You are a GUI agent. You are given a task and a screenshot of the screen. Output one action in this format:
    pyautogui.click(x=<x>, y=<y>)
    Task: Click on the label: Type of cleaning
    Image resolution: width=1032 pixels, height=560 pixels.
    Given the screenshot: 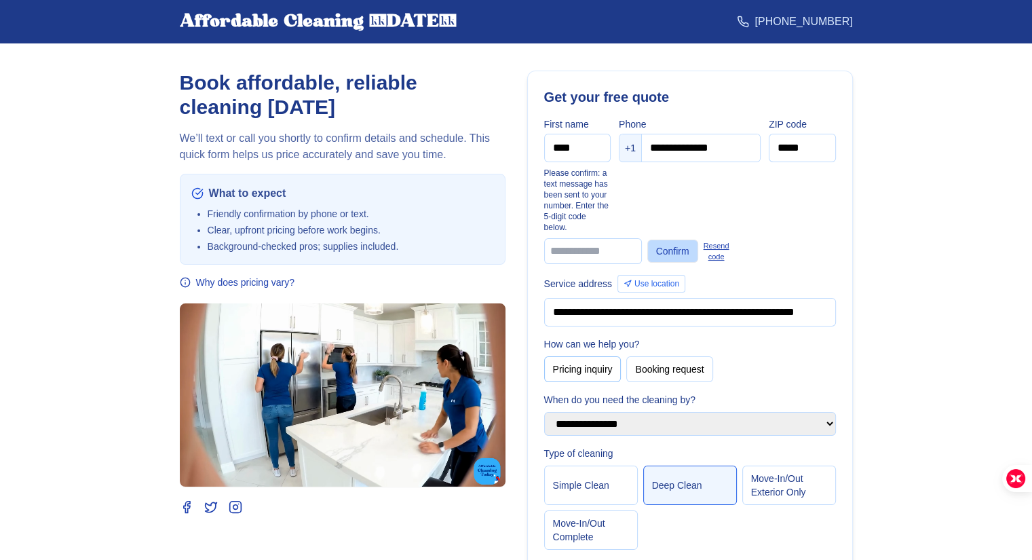 What is the action you would take?
    pyautogui.click(x=690, y=453)
    